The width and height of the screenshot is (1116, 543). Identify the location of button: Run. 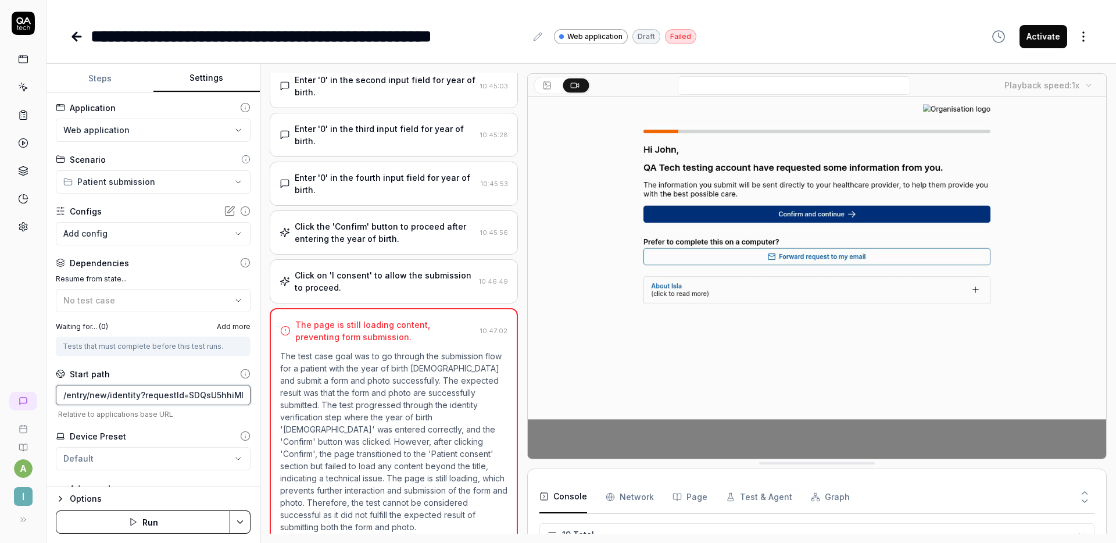
(143, 522).